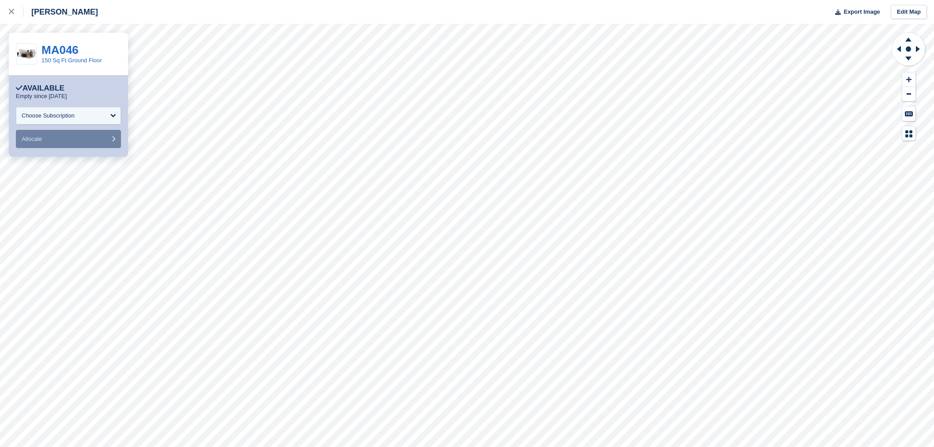 Image resolution: width=934 pixels, height=447 pixels. Describe the element at coordinates (32, 139) in the screenshot. I see `span: Allocate` at that location.